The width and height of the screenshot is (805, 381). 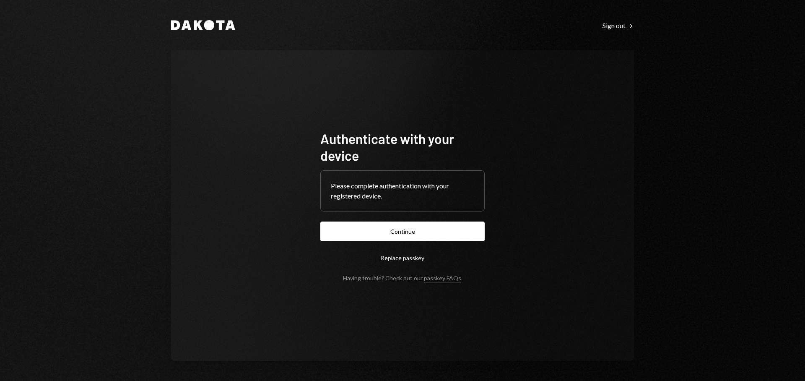 What do you see at coordinates (442, 278) in the screenshot?
I see `a: passkey FAQs` at bounding box center [442, 278].